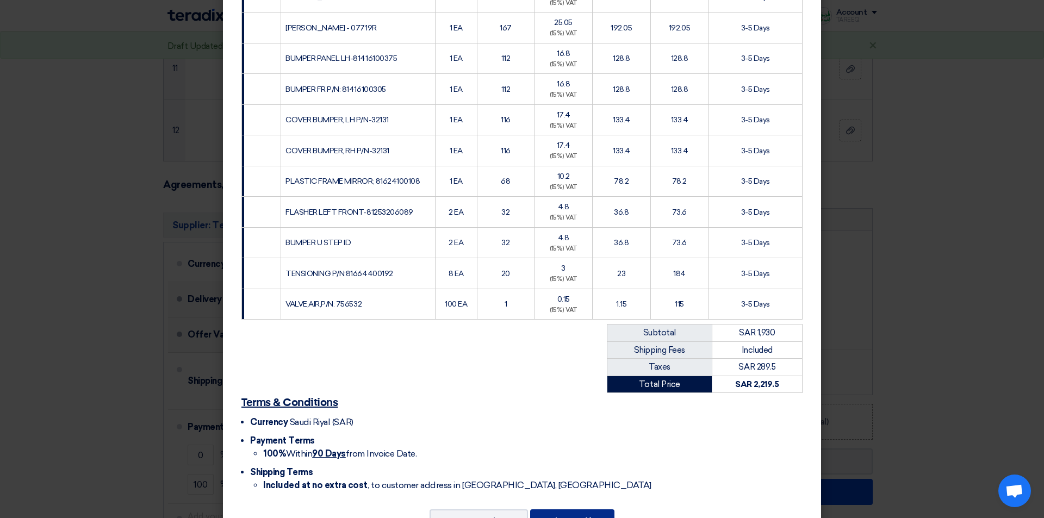 The width and height of the screenshot is (1044, 518). Describe the element at coordinates (564, 268) in the screenshot. I see `span: 3` at that location.